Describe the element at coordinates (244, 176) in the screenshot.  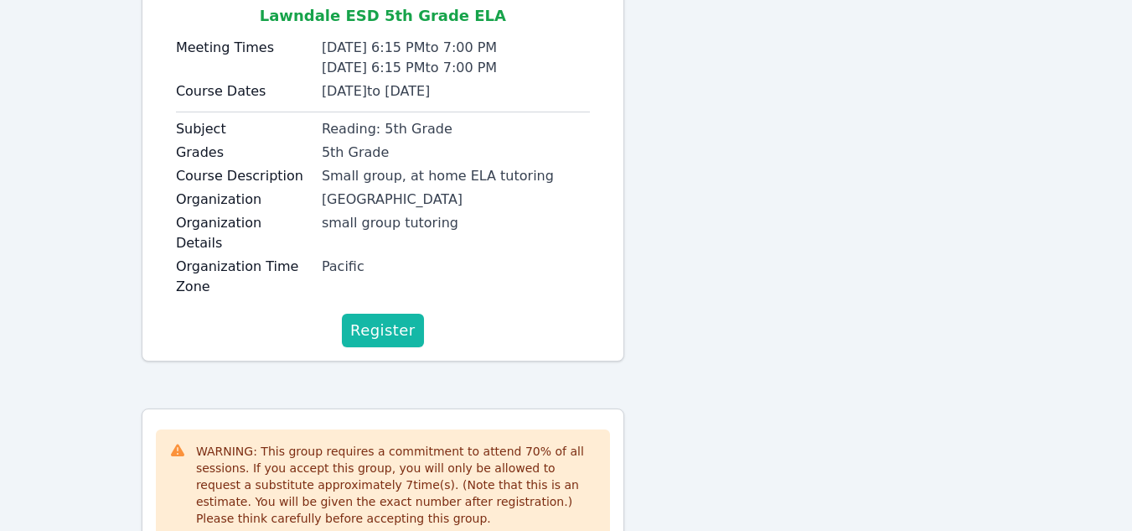
I see `label: Course Description` at that location.